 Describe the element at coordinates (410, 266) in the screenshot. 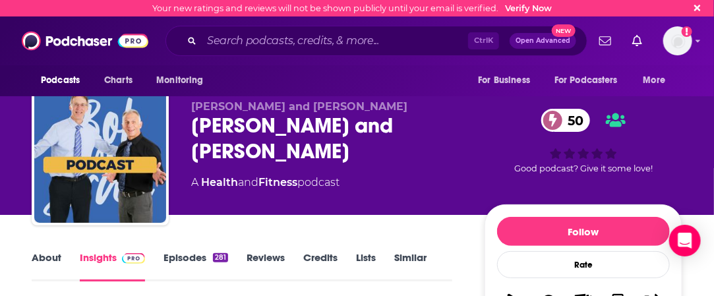

I see `a: Similar` at that location.